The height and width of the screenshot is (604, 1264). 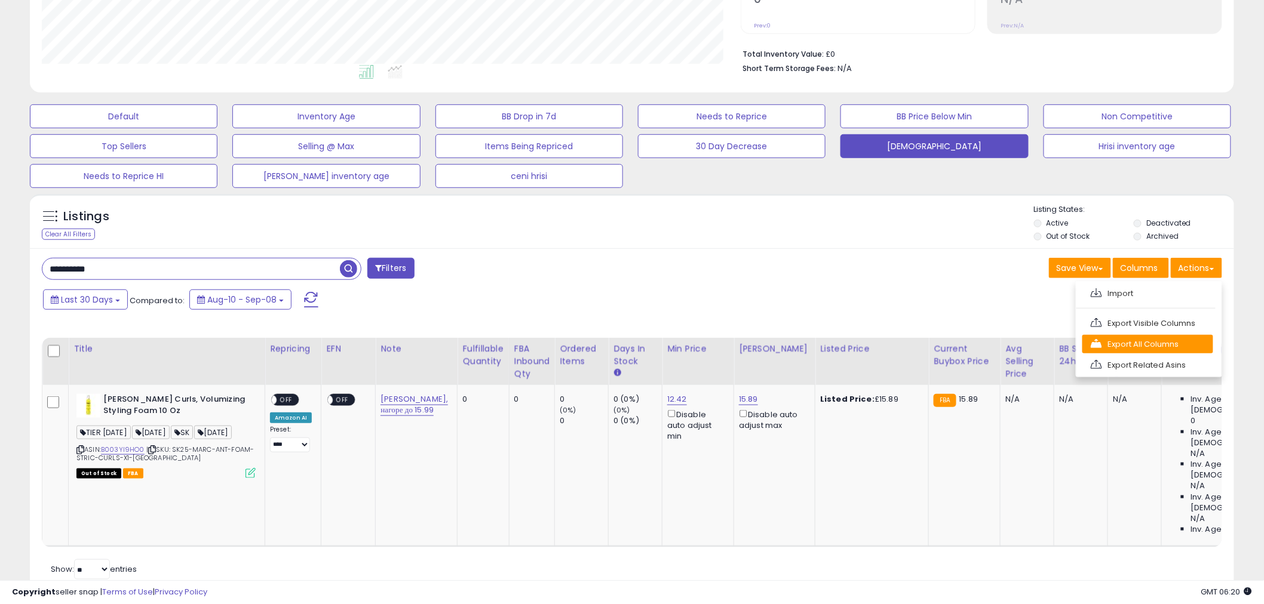 I want to click on div: Fulfillable Quantity, so click(x=483, y=355).